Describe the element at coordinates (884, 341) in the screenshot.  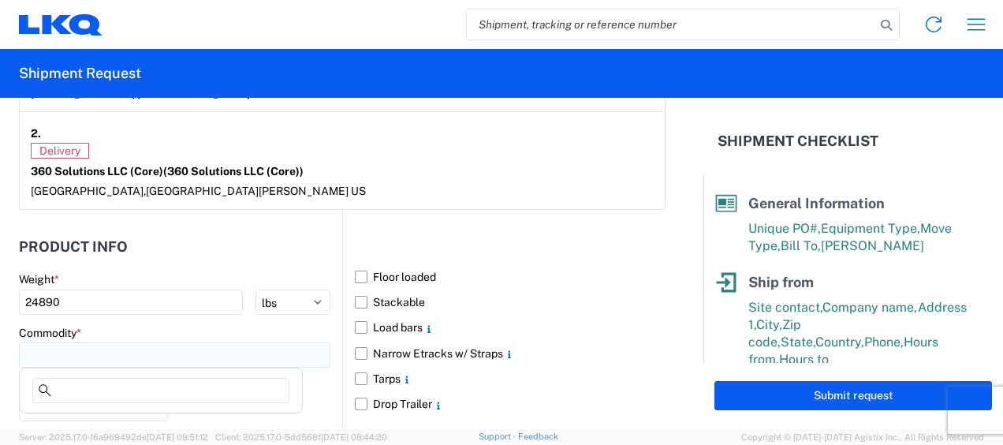
I see `span: Phone,` at that location.